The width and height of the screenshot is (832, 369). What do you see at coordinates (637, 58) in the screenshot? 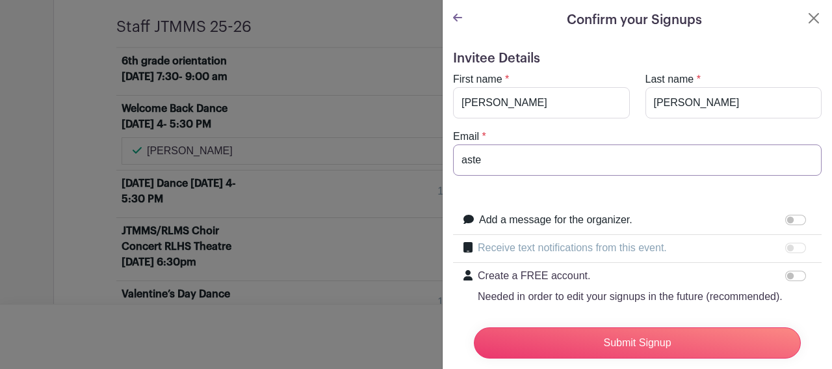
I see `h5: Invitee Details` at bounding box center [637, 58].